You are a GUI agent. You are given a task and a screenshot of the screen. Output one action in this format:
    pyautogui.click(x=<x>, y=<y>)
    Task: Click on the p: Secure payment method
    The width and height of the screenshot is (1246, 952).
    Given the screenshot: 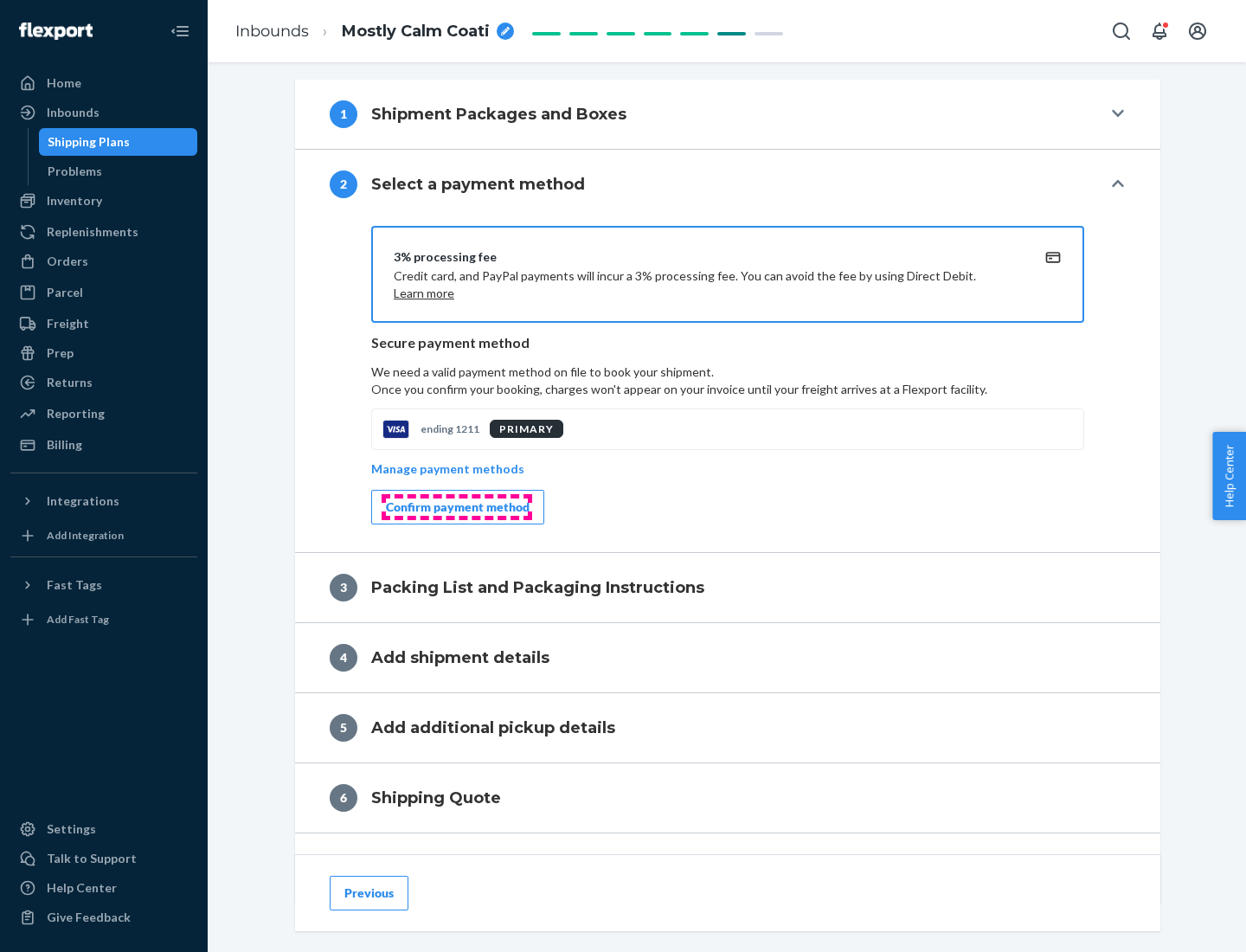 What is the action you would take?
    pyautogui.click(x=728, y=342)
    